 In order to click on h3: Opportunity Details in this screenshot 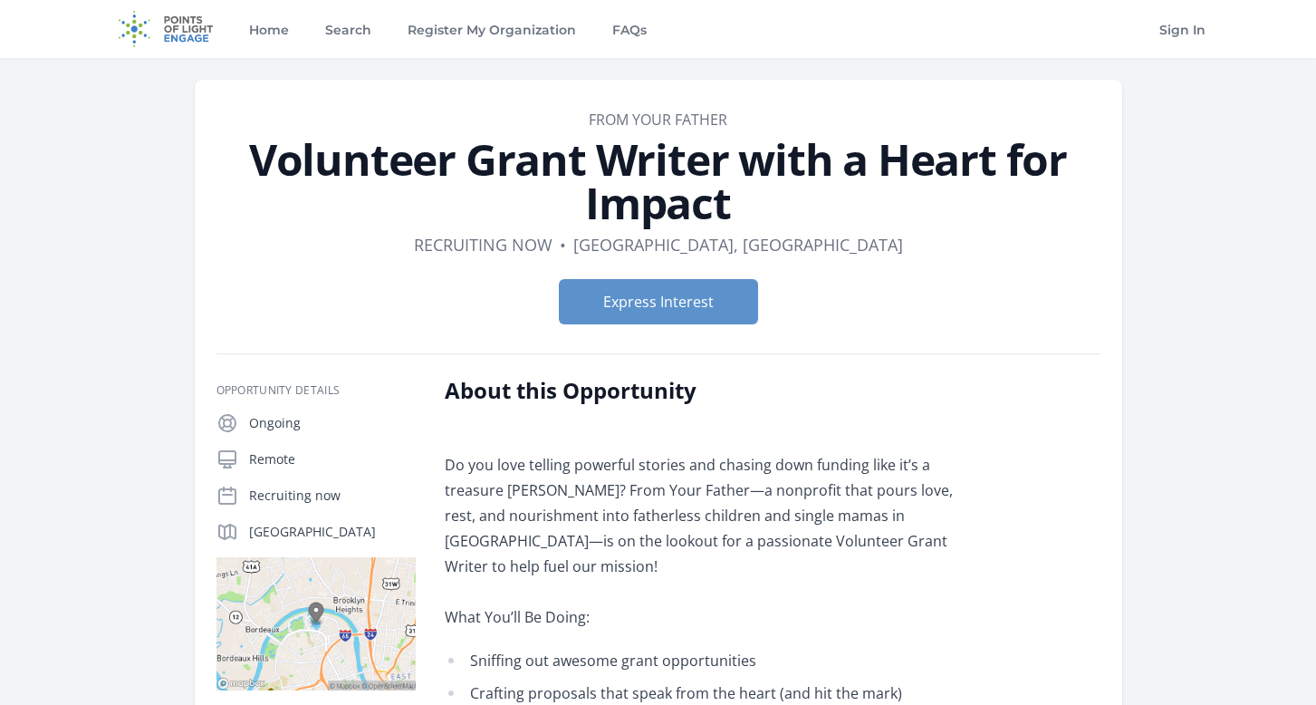, I will do `click(316, 390)`.